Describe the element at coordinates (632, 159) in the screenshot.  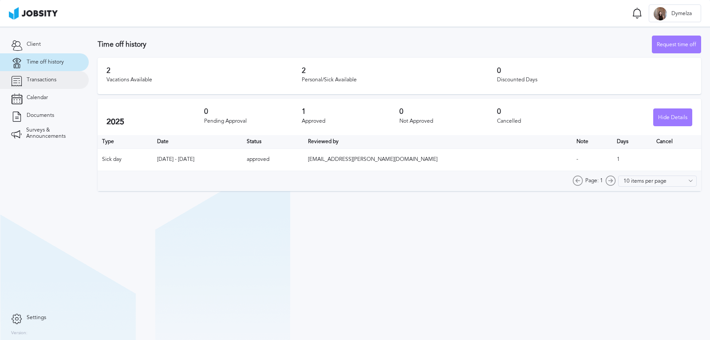
I see `td: 1` at that location.